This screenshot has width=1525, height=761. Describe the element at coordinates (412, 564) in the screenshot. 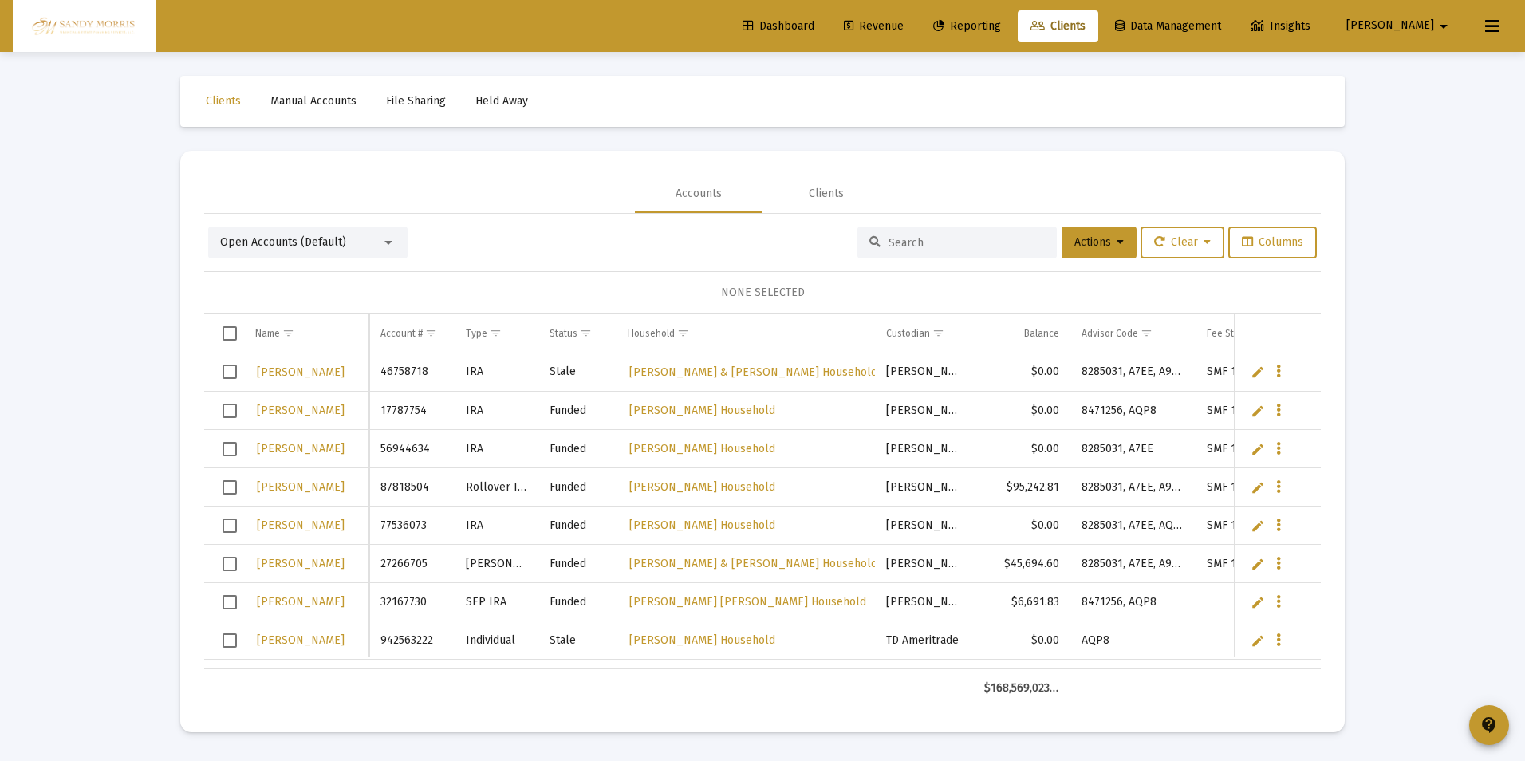

I see `td: 27266705` at that location.